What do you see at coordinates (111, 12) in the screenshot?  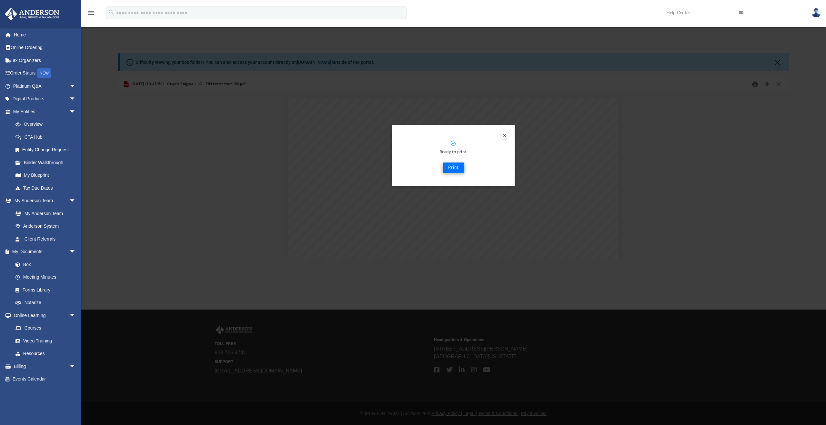 I see `i: search` at bounding box center [111, 12].